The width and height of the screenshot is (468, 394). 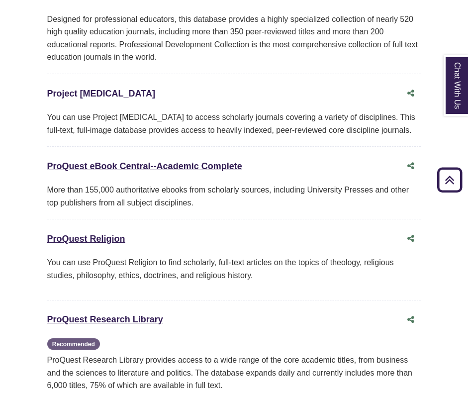 What do you see at coordinates (145, 166) in the screenshot?
I see `a: ProQuest eBook Central--Academic Complete` at bounding box center [145, 166].